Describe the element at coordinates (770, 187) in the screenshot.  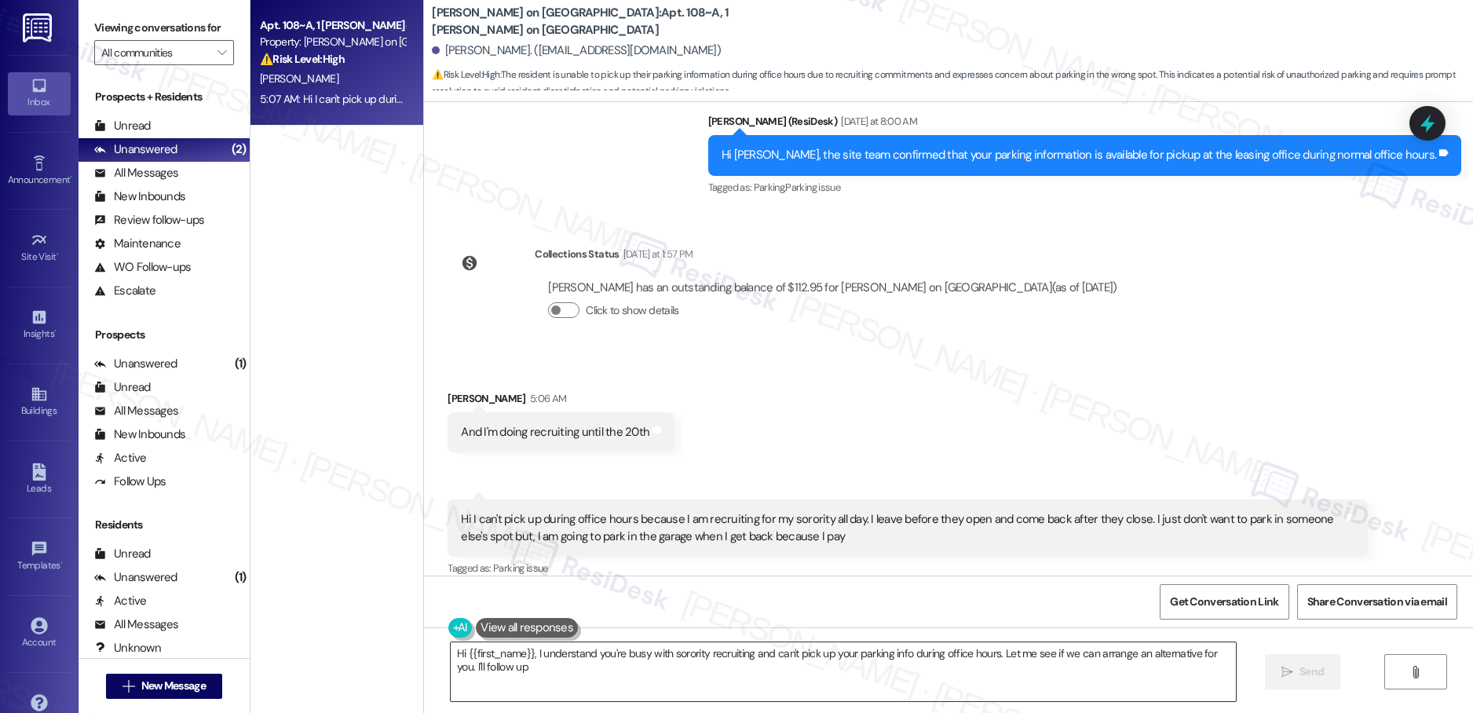
I see `span: Parking ,` at that location.